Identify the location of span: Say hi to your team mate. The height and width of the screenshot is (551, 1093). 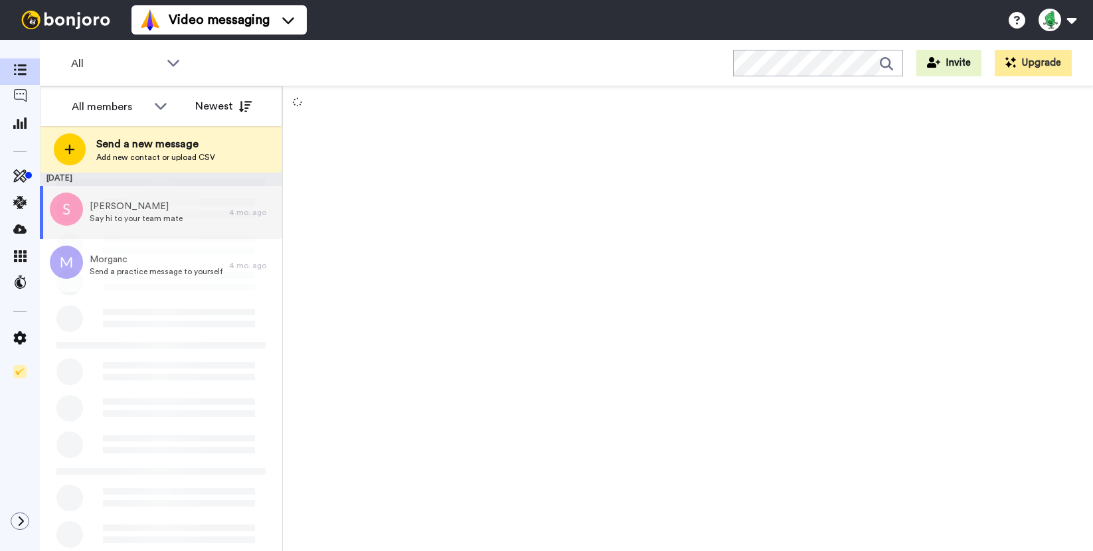
(136, 219).